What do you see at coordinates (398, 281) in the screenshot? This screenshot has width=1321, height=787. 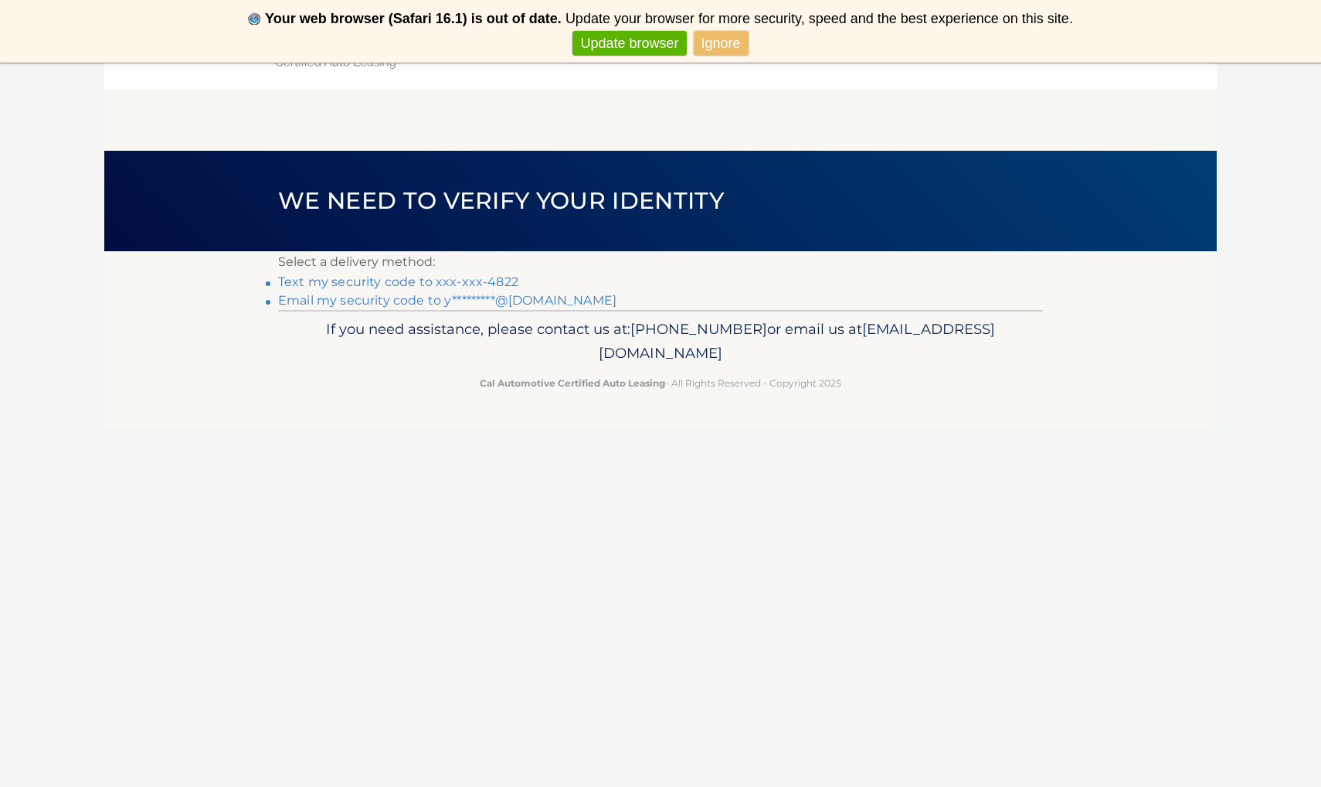 I see `a: Text my security code to xxx-xxx-4822` at bounding box center [398, 281].